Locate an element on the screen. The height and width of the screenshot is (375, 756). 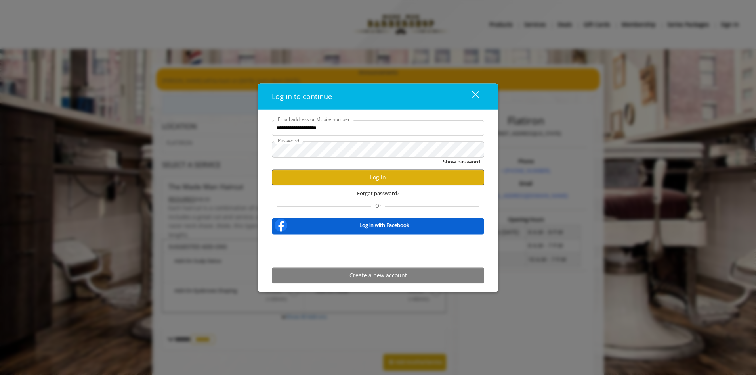
button: close dialog is located at coordinates (471, 96).